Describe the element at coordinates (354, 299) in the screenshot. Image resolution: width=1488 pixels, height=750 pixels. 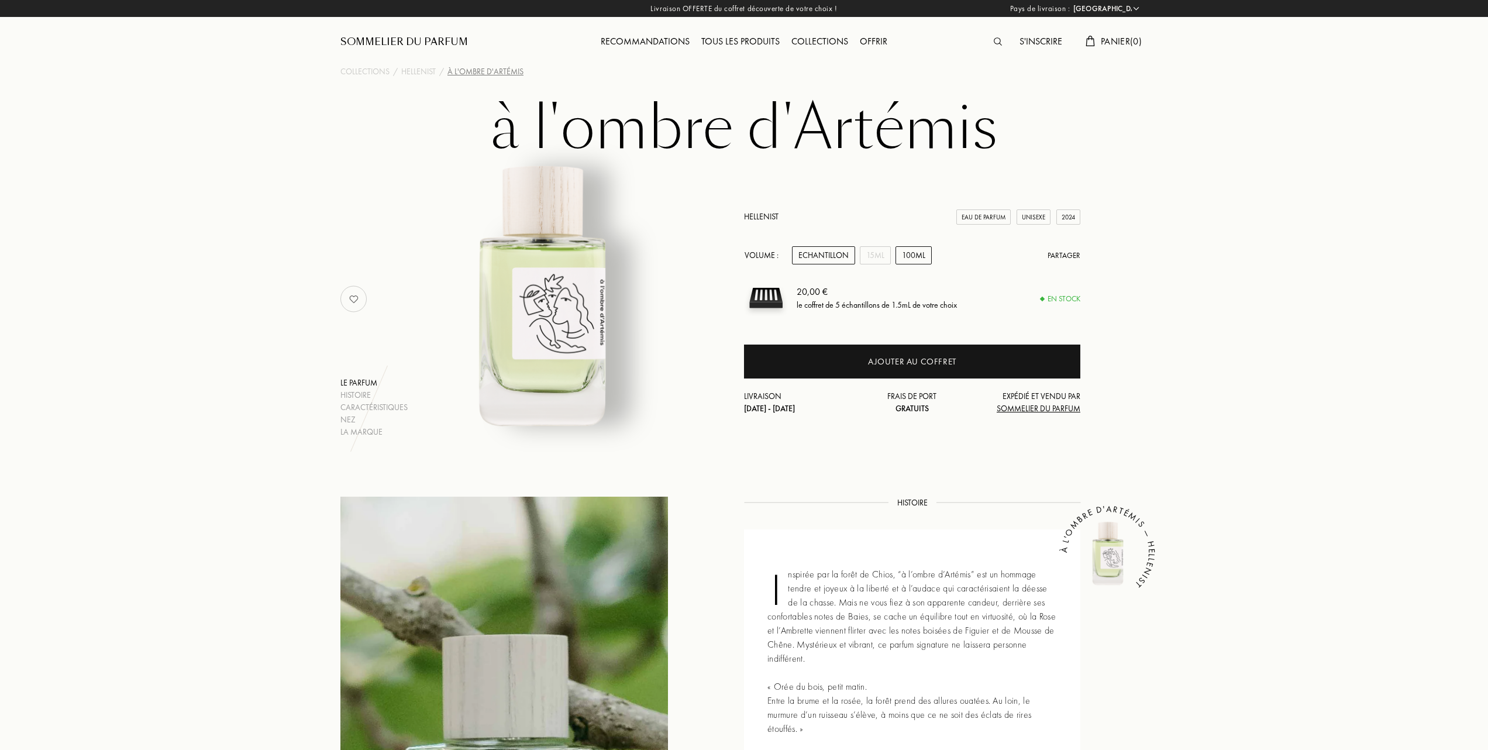
I see `img: no_like_p.png` at that location.